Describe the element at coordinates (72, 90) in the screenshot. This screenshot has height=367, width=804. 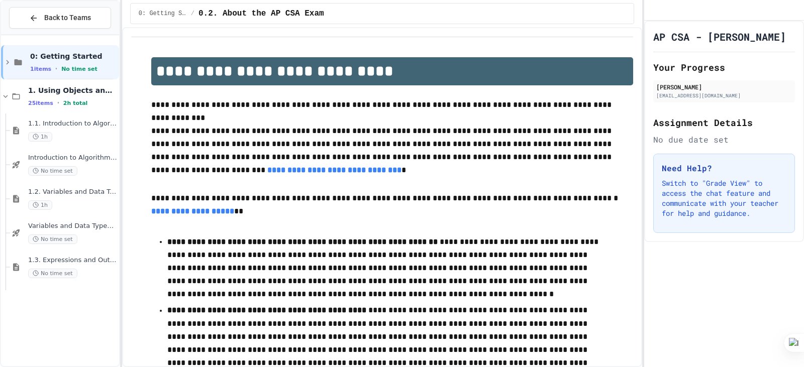
I see `span: 1. Using Objects and Methods` at that location.